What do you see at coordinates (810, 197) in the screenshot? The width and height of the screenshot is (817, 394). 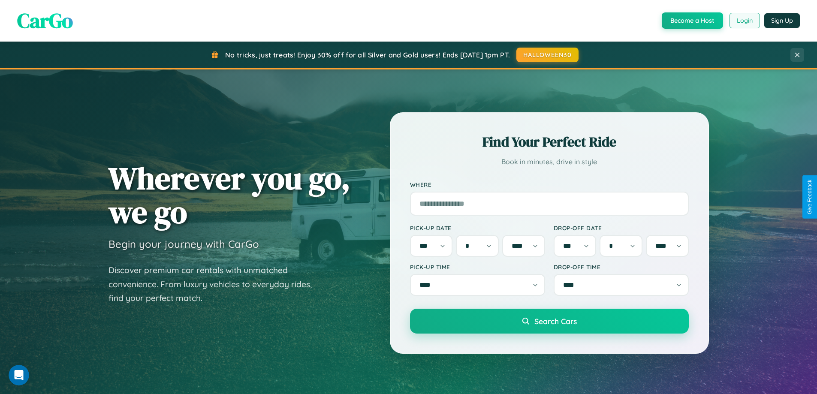 I see `div: Give Feedback` at bounding box center [810, 197].